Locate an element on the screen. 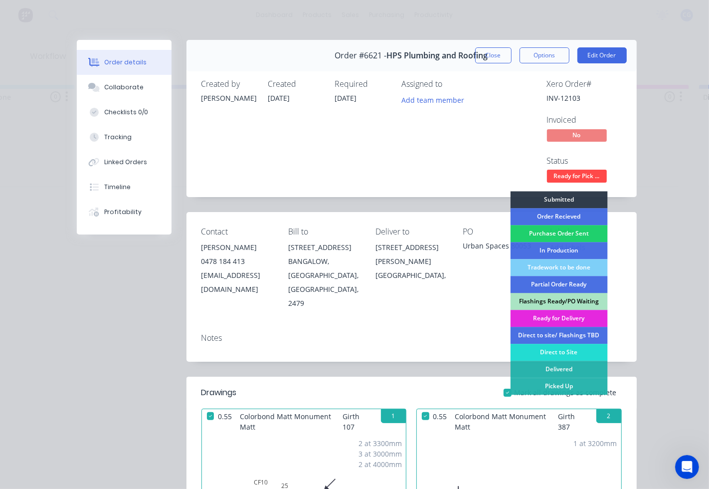  span: Ready for Pick ... is located at coordinates (577, 175).